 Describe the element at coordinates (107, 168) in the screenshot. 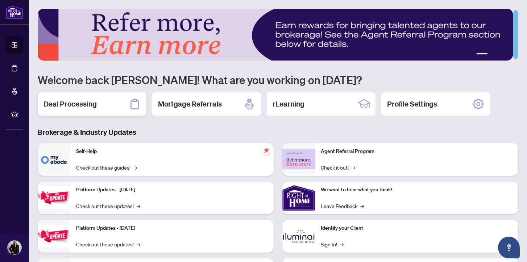

I see `a: Check out these guides!→` at that location.